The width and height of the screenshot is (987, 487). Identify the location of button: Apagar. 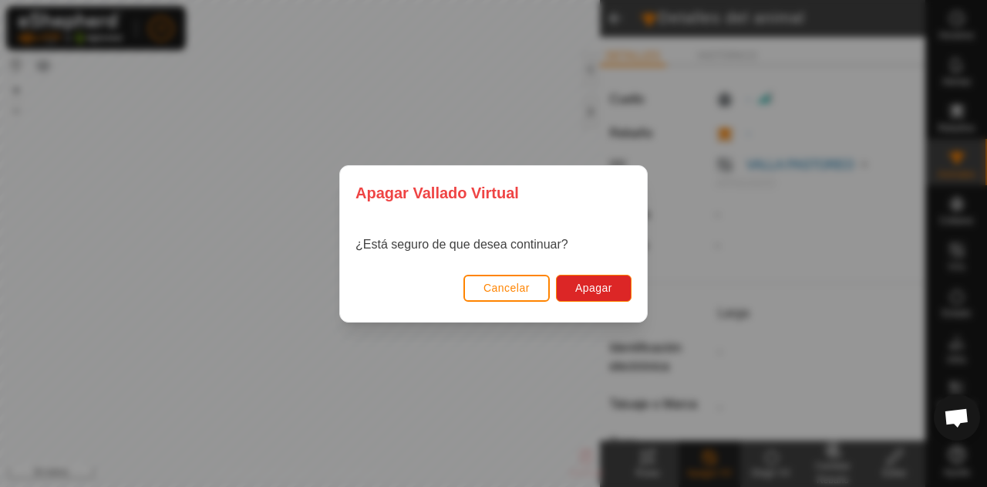
(594, 287).